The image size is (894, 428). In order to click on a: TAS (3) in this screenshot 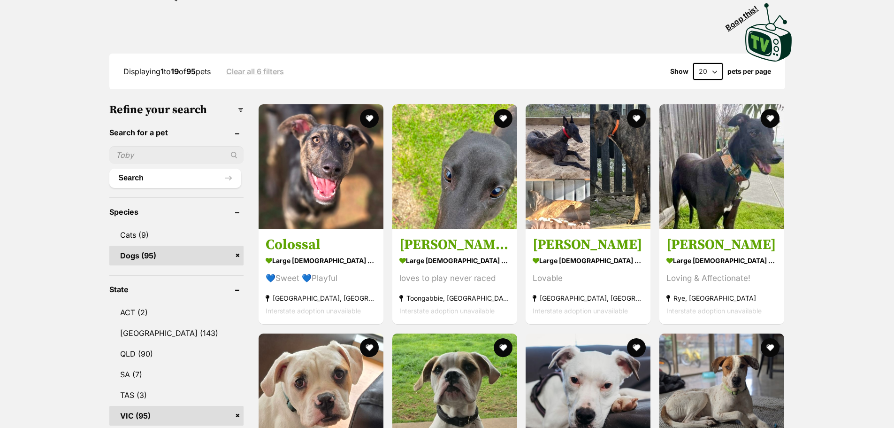, I will do `click(177, 395)`.